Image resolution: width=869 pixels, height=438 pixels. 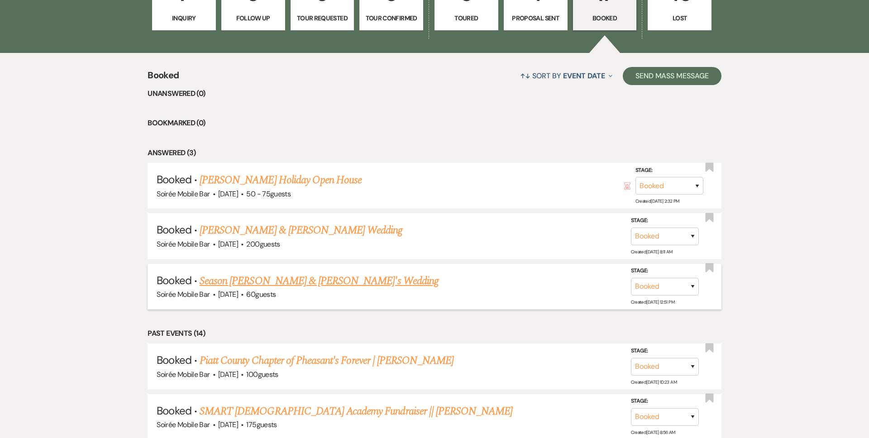 What do you see at coordinates (605, 18) in the screenshot?
I see `p: Booked` at bounding box center [605, 18].